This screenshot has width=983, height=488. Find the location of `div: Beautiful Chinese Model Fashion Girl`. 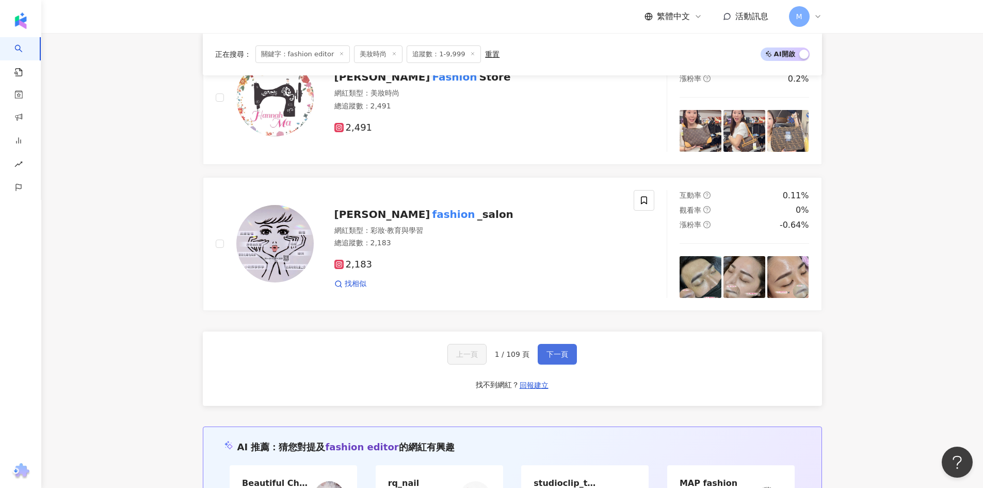

div: Beautiful Chinese Model Fashion Girl is located at coordinates (276, 483).